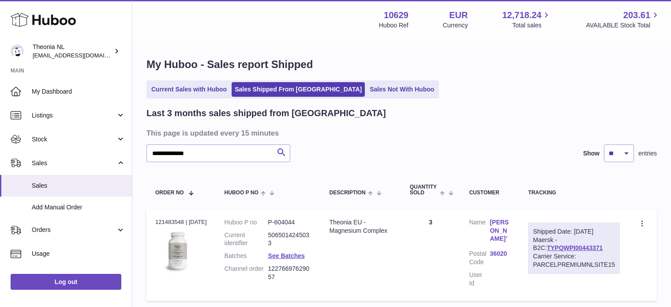  Describe the element at coordinates (396, 15) in the screenshot. I see `strong: 10629` at that location.